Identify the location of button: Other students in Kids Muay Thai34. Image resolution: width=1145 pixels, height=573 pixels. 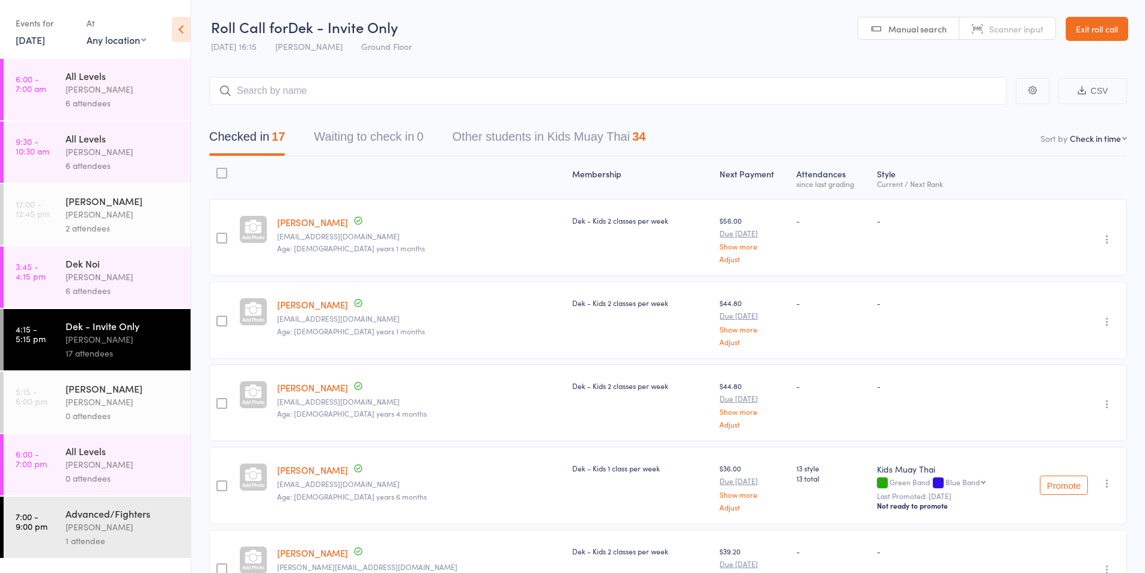
(550, 139).